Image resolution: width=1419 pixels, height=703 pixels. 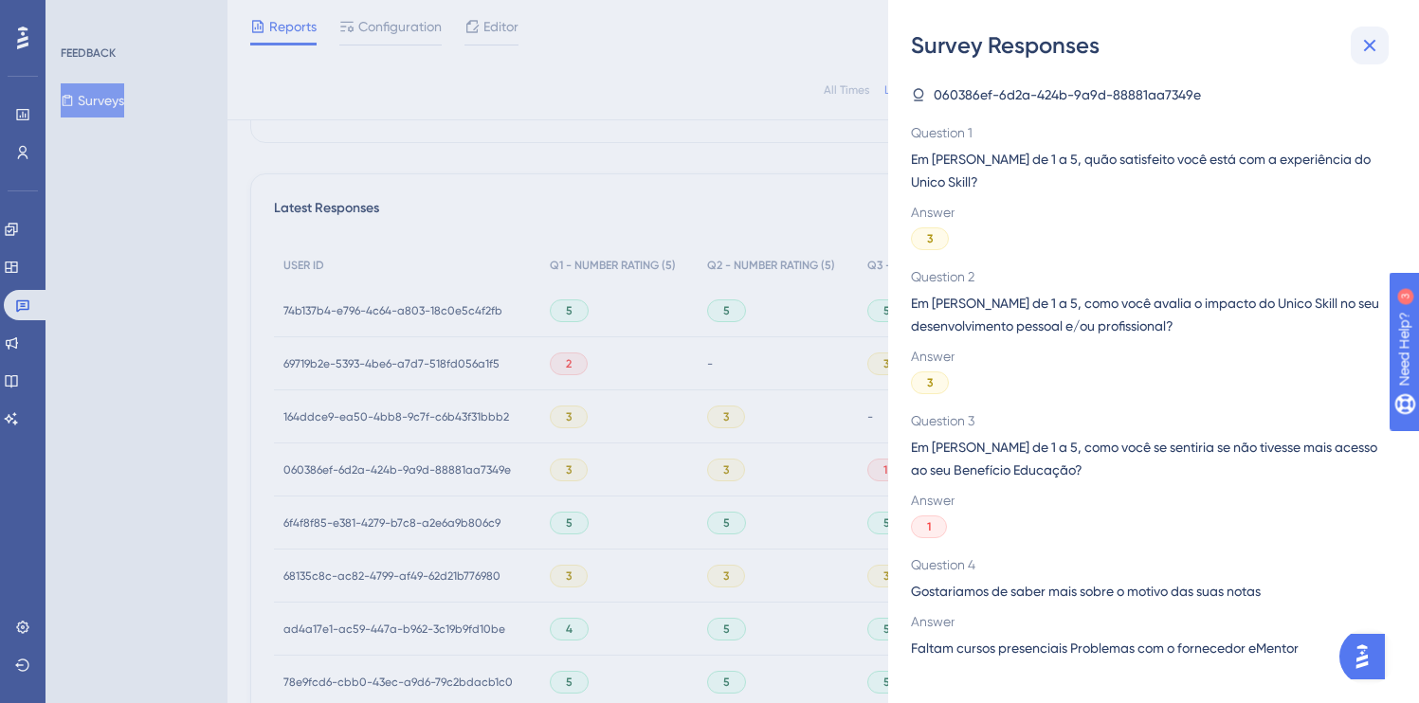 What do you see at coordinates (929, 527) in the screenshot?
I see `span: 1` at bounding box center [929, 527].